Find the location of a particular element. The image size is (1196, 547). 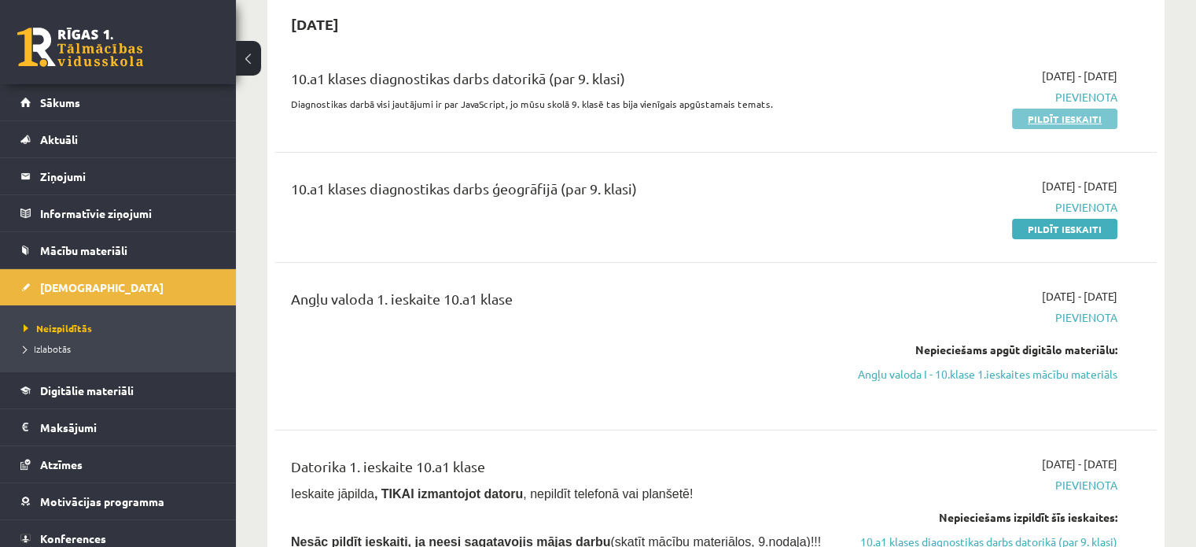

span: Sākums is located at coordinates (60, 102).